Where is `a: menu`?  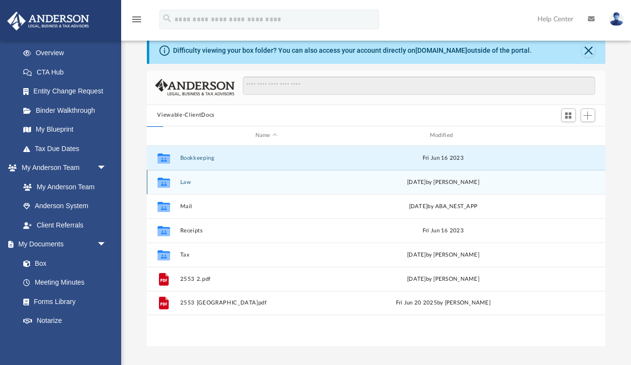 a: menu is located at coordinates (137, 22).